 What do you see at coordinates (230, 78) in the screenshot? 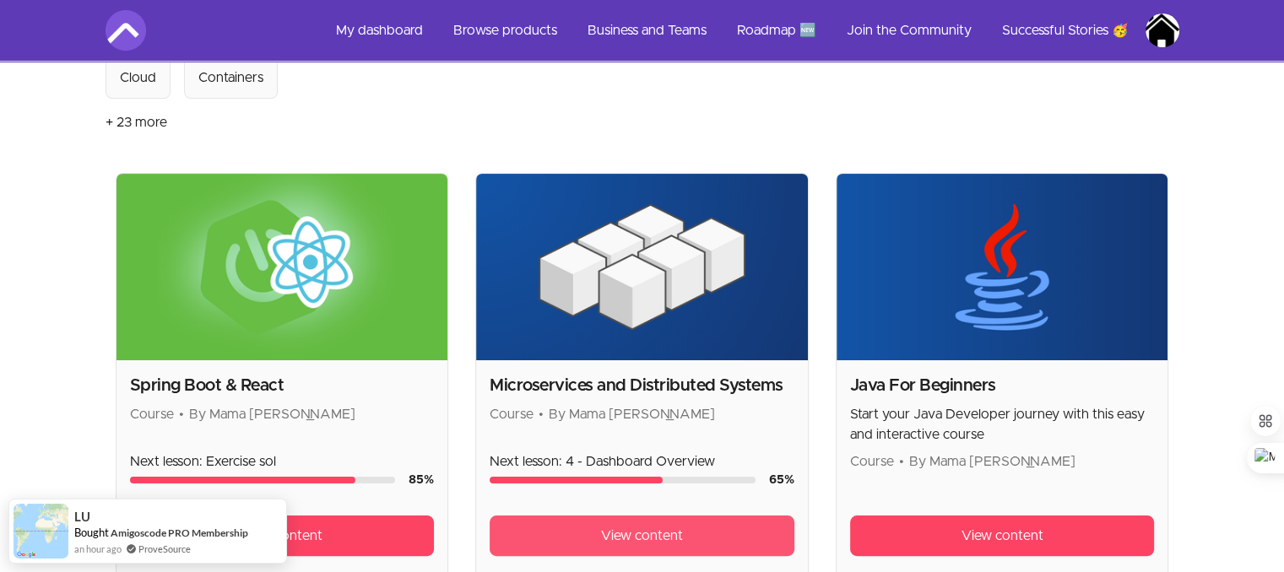
I see `div: Containers` at bounding box center [230, 78].